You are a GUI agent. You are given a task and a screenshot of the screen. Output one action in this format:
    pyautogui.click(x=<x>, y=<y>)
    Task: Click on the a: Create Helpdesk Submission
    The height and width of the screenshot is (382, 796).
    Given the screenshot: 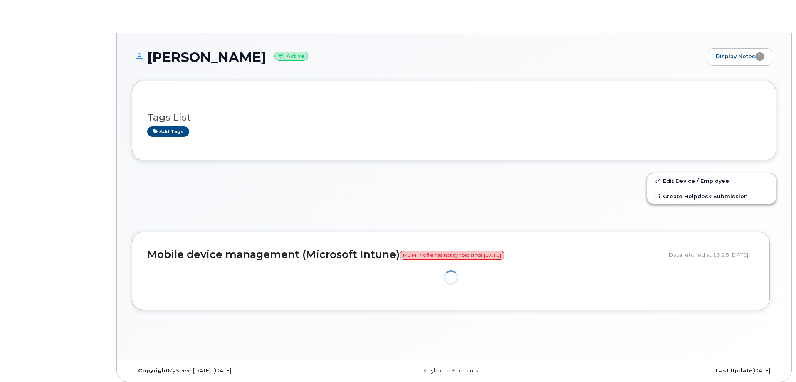 What is the action you would take?
    pyautogui.click(x=712, y=196)
    